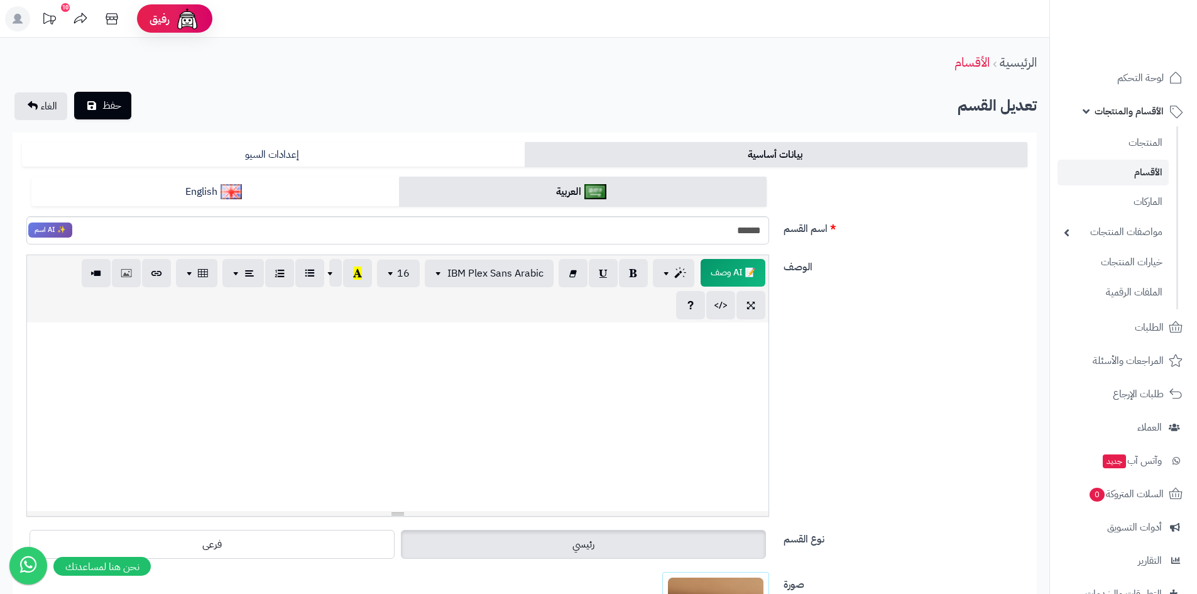 The image size is (1197, 594). What do you see at coordinates (1124, 427) in the screenshot?
I see `a: العملاء` at bounding box center [1124, 427].